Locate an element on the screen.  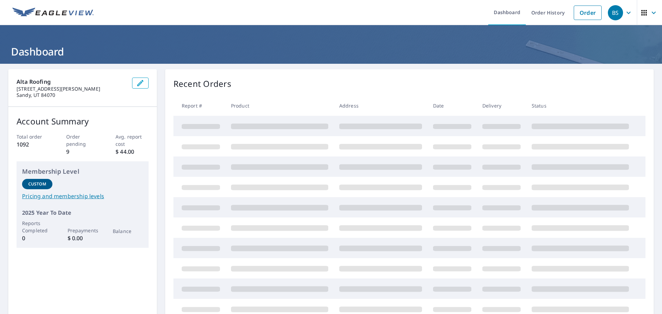
th: Delivery is located at coordinates (501, 105).